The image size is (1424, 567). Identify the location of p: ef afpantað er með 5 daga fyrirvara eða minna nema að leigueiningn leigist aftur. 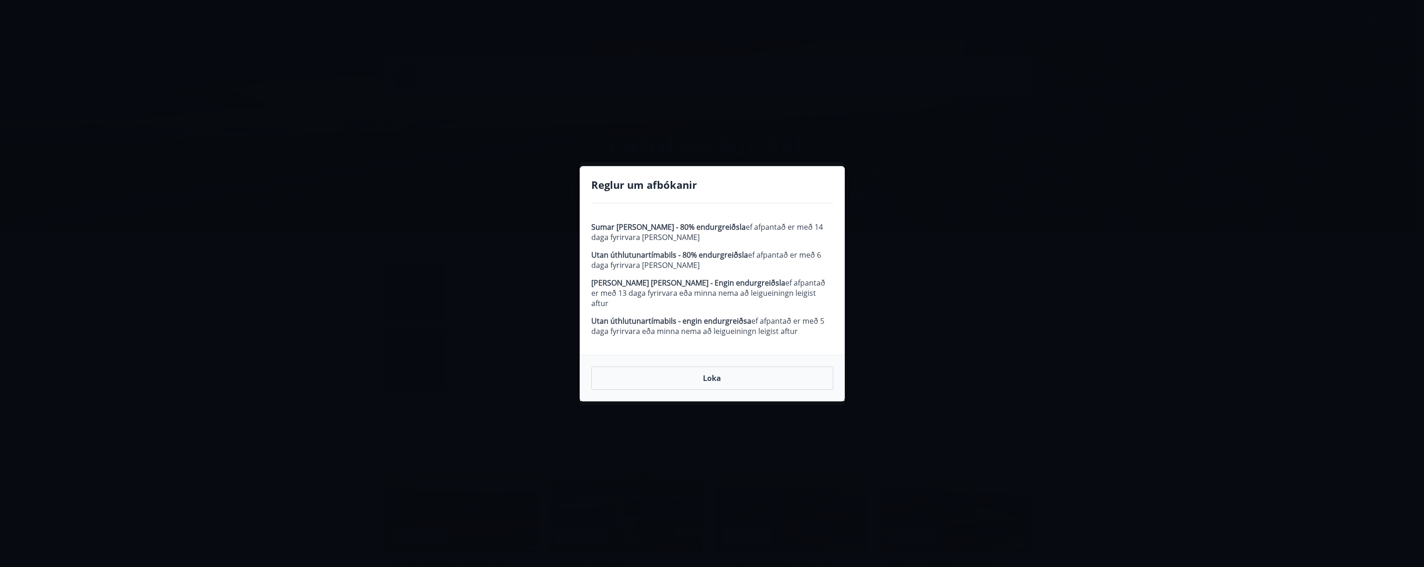
(712, 326).